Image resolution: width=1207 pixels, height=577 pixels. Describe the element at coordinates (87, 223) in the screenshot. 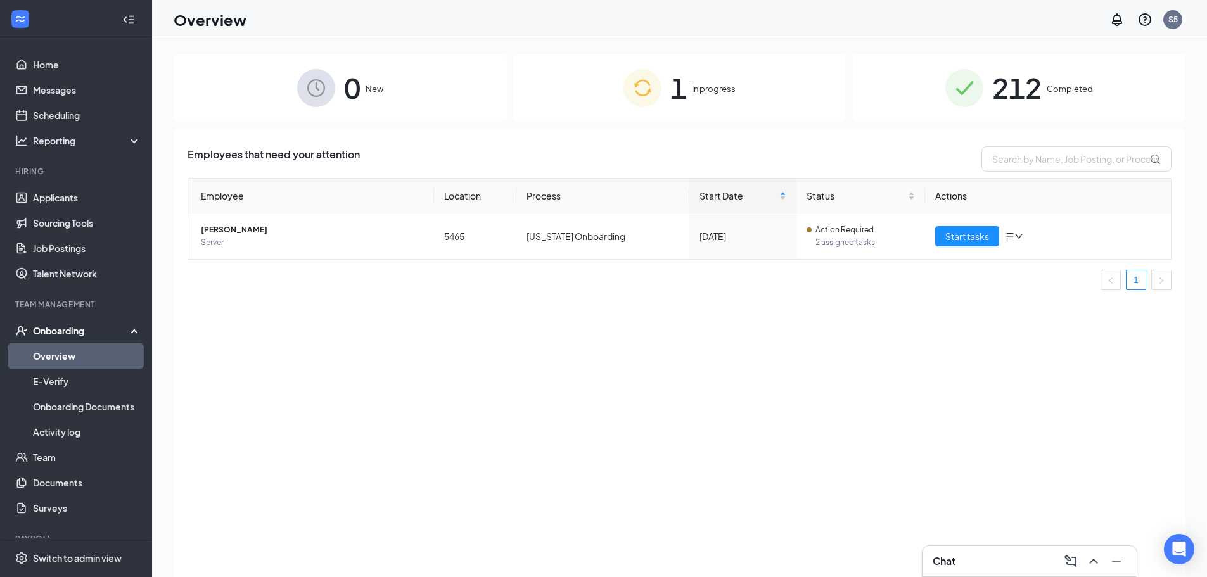

I see `a: Sourcing Tools` at that location.